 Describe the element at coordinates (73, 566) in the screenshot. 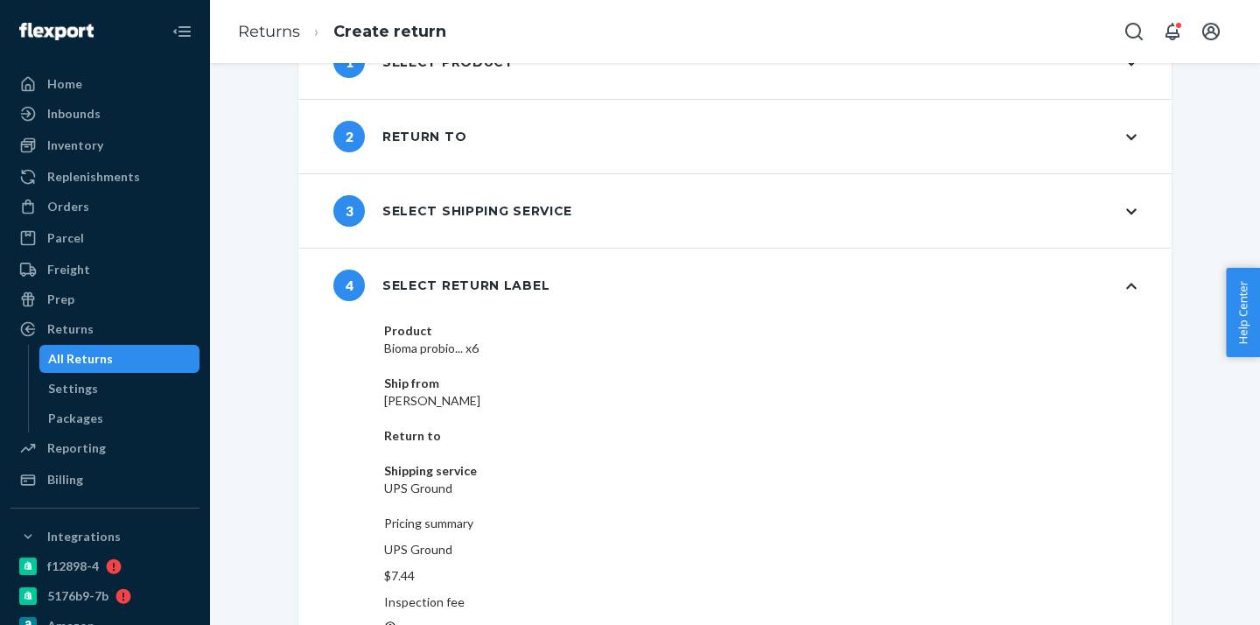

I see `div: f12898-4` at that location.